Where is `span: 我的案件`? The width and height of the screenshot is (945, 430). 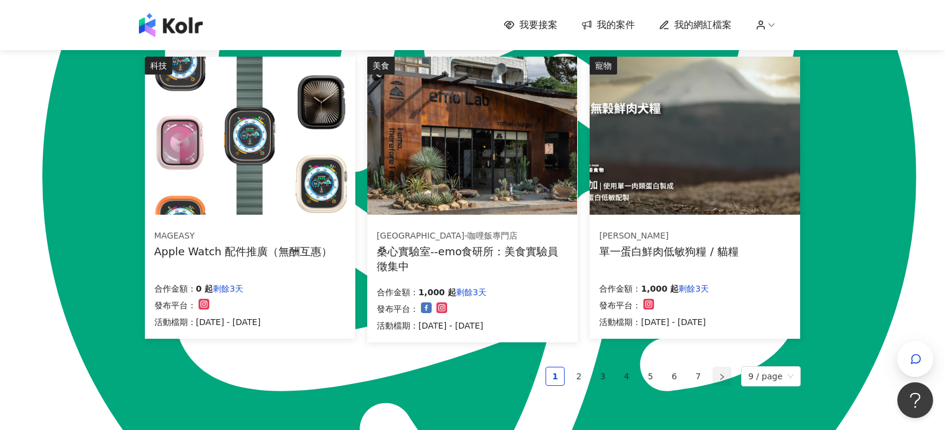
span: 我的案件 is located at coordinates (616, 25).